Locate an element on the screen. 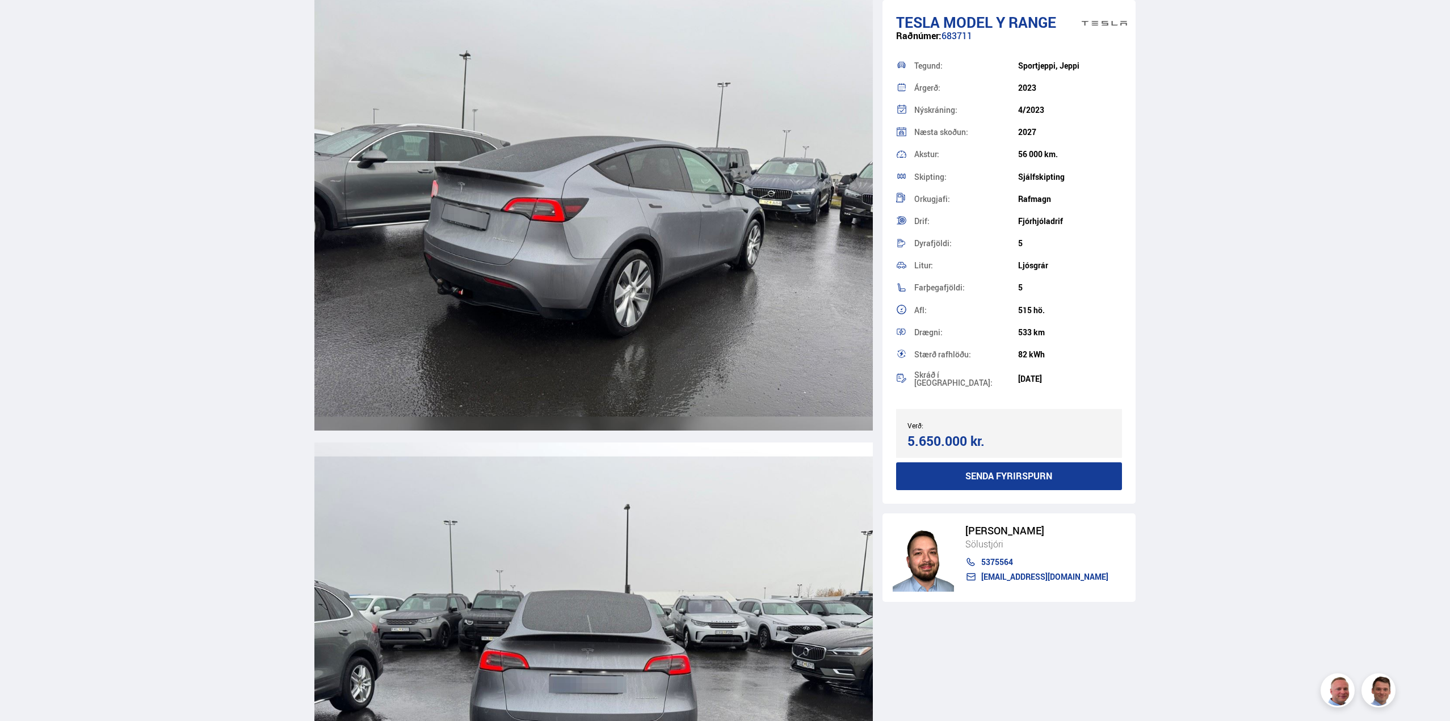 Image resolution: width=1450 pixels, height=721 pixels. div: Sölustjóri is located at coordinates (1037, 544).